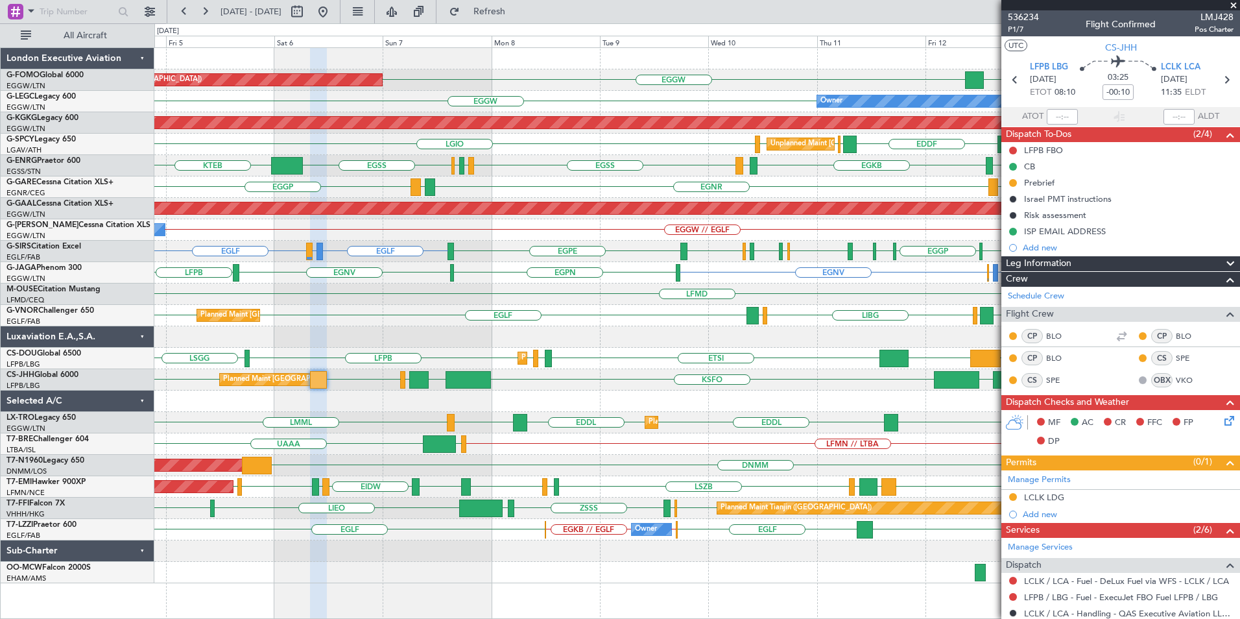 The height and width of the screenshot is (619, 1240). I want to click on span: T7-N1960, so click(25, 461).